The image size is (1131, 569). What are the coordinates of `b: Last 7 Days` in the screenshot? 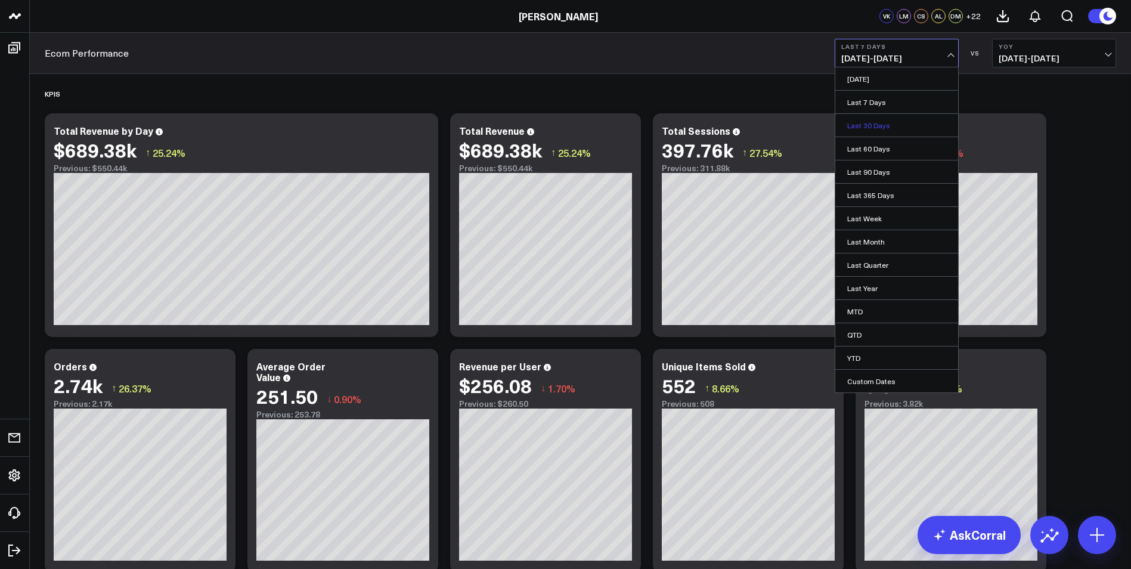 It's located at (897, 47).